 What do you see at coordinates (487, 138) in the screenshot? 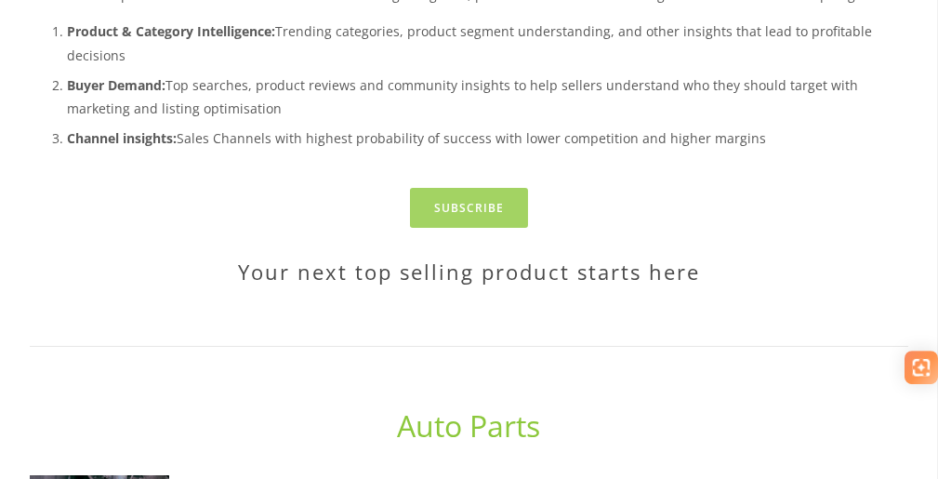
I see `p: Sales Channels with highest probability of success with lower competition and higher margins` at bounding box center [487, 138].